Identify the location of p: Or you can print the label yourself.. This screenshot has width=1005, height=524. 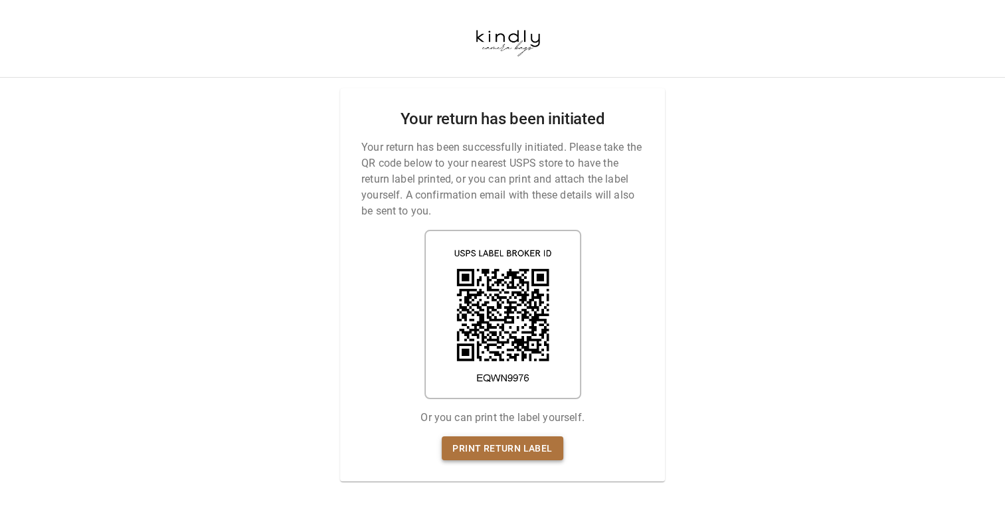
(502, 418).